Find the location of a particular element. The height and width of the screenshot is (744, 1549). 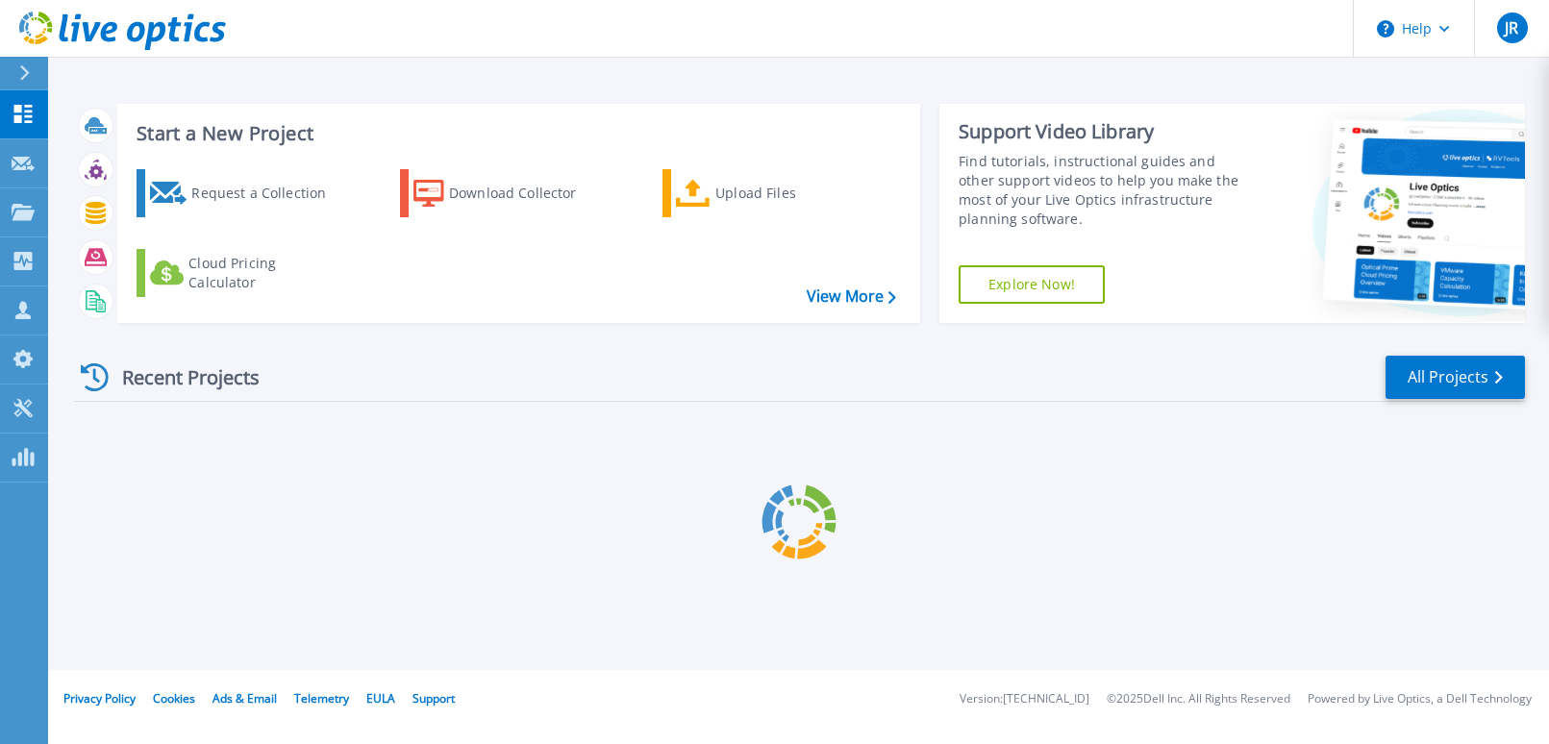

a: All Projects is located at coordinates (1454, 377).